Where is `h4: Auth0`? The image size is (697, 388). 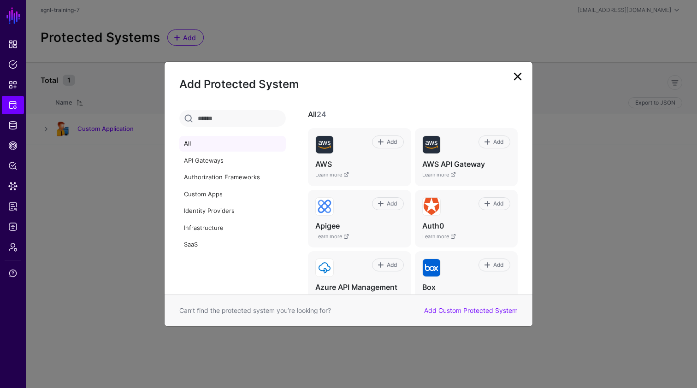
h4: Auth0 is located at coordinates (466, 226).